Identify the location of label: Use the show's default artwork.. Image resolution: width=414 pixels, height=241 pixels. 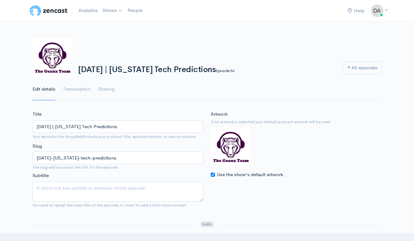
(251, 174).